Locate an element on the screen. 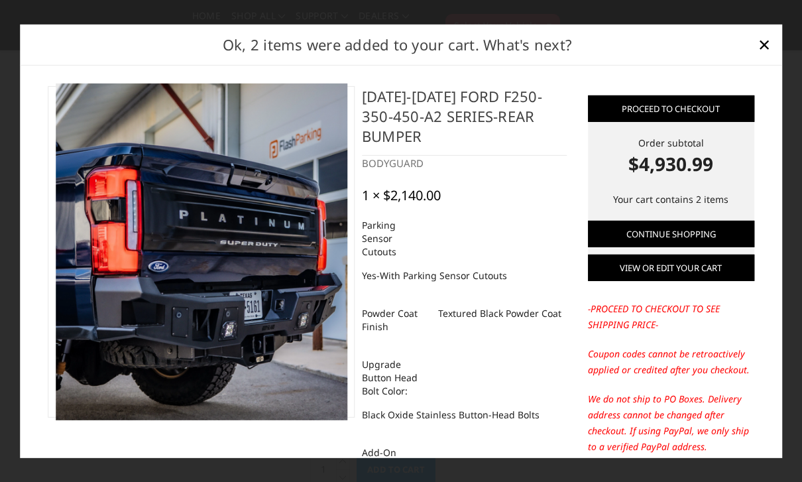 Image resolution: width=802 pixels, height=482 pixels. a: Close is located at coordinates (764, 44).